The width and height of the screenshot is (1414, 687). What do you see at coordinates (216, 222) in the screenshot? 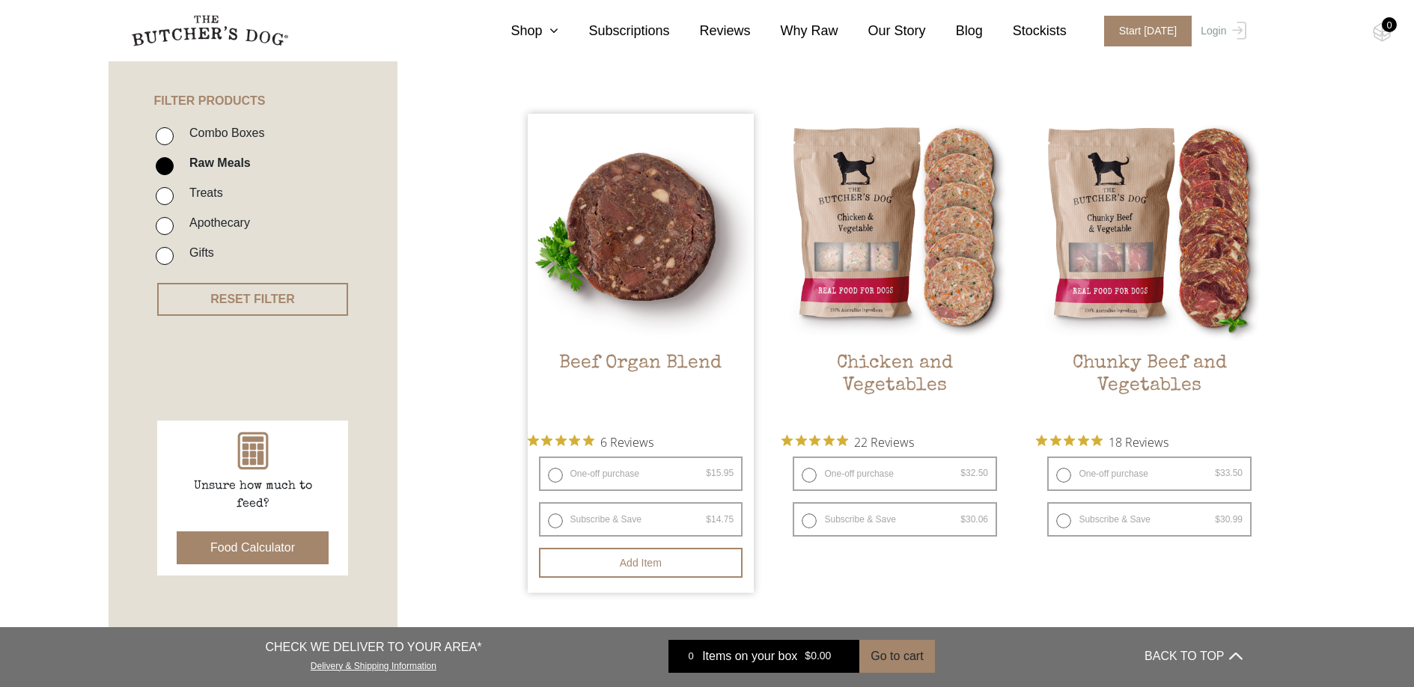
I see `label: Apothecary` at bounding box center [216, 222].